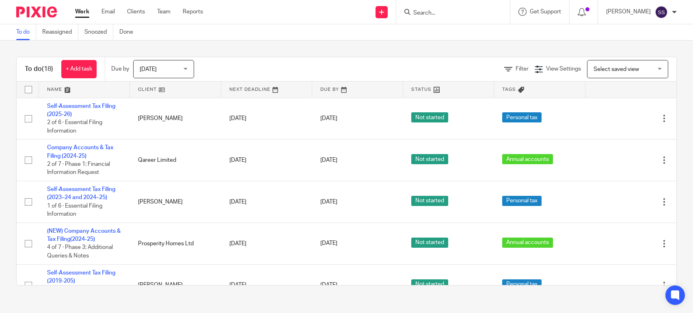  I want to click on a: Team, so click(164, 12).